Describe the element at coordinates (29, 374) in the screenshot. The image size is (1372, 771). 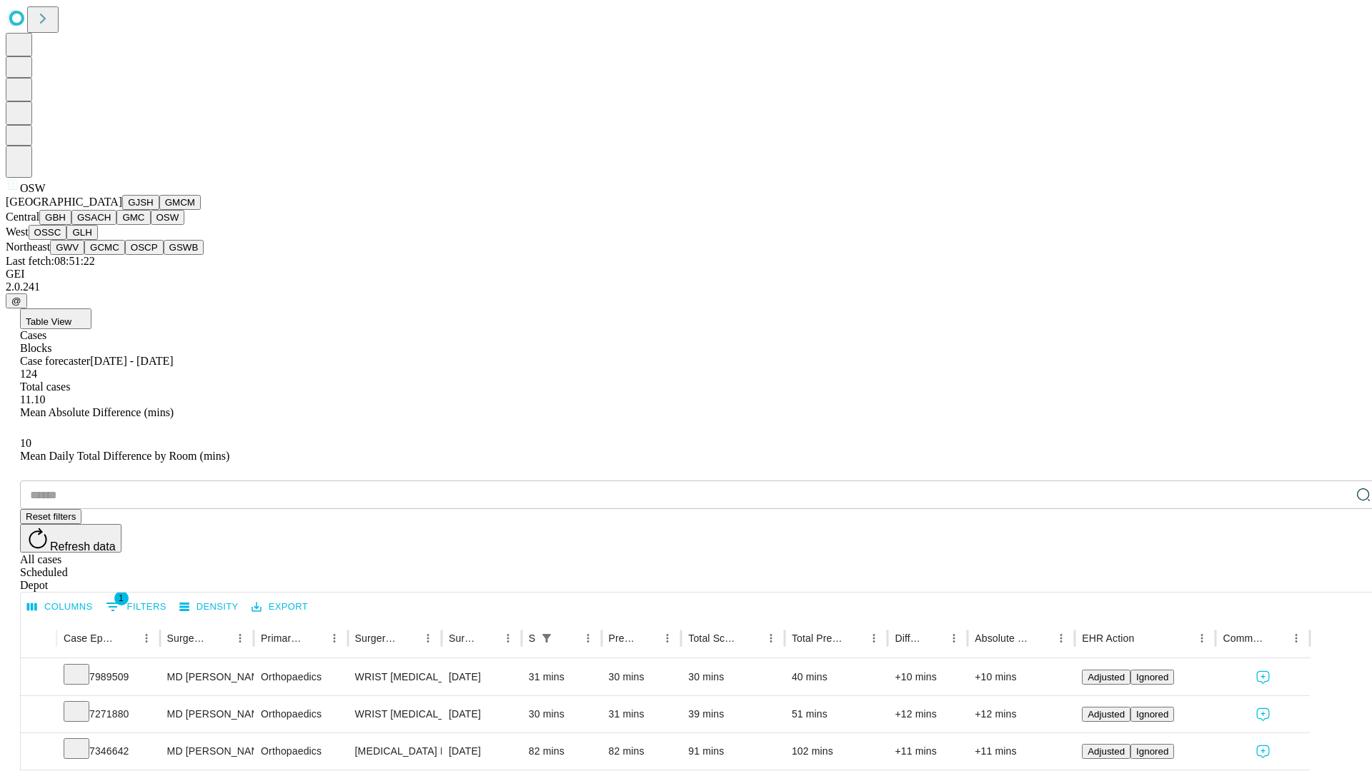
I see `span: 124` at that location.